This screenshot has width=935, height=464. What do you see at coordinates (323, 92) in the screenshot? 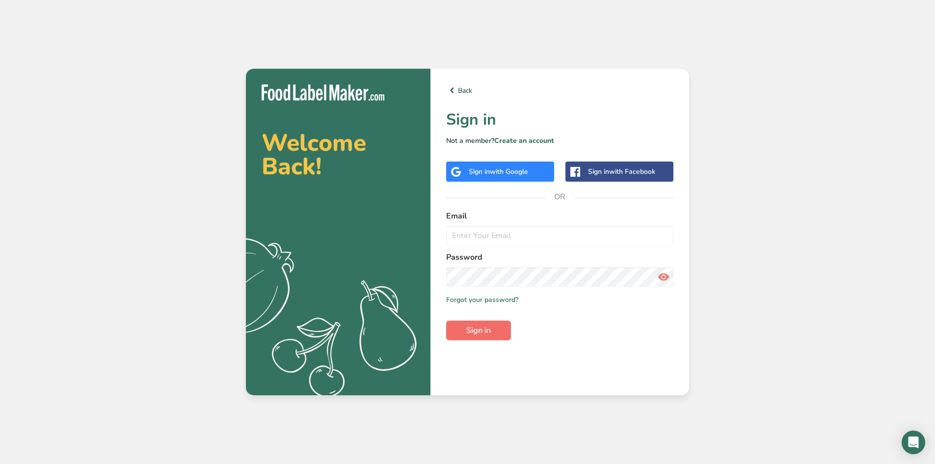
I see `img: Food Label Maker` at bounding box center [323, 92].